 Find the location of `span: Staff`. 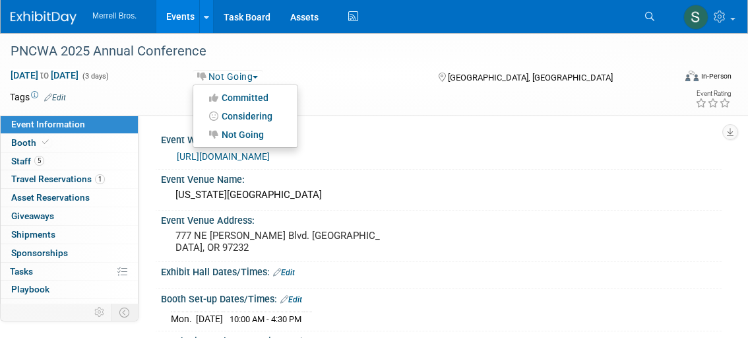

span: Staff is located at coordinates (28, 161).